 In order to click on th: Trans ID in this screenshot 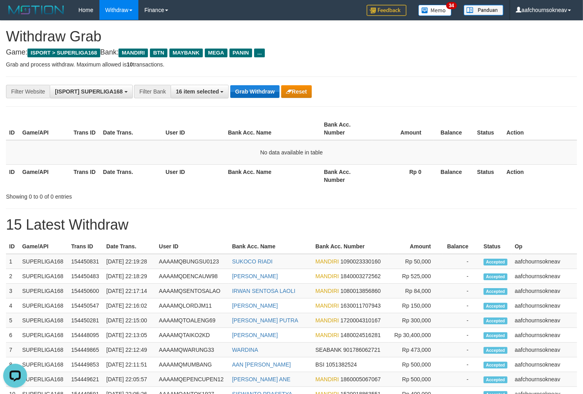, I will do `click(85, 128)`.